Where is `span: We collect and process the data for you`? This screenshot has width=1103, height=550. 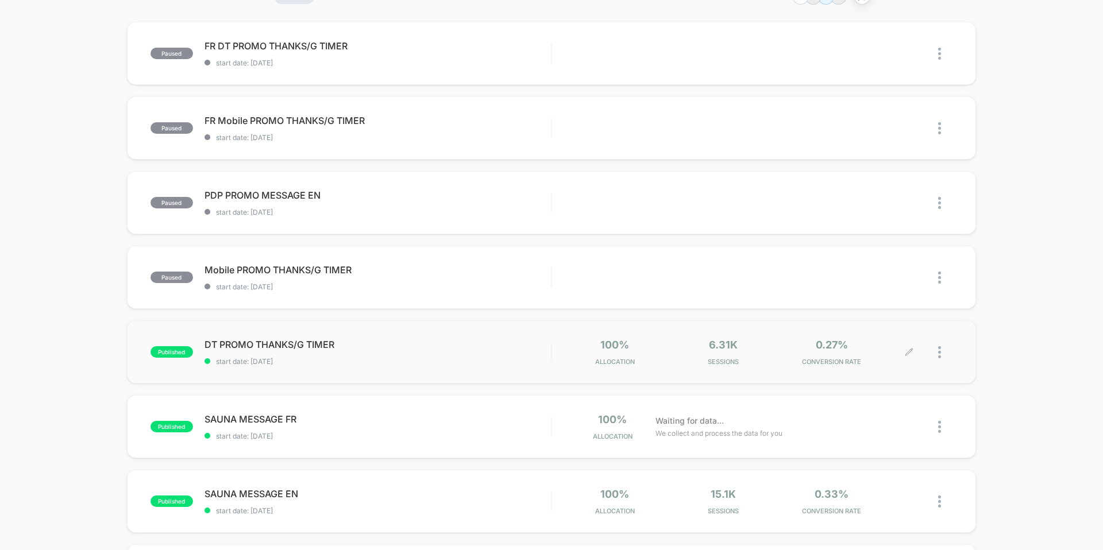 span: We collect and process the data for you is located at coordinates (719, 433).